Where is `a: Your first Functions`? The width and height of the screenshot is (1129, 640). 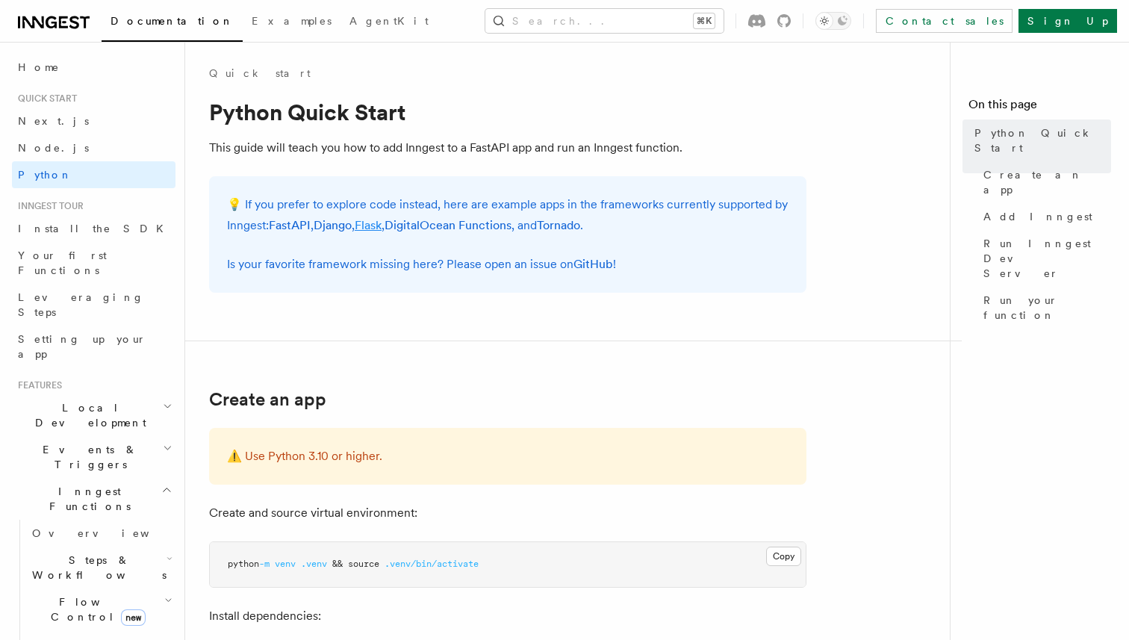 a: Your first Functions is located at coordinates (93, 263).